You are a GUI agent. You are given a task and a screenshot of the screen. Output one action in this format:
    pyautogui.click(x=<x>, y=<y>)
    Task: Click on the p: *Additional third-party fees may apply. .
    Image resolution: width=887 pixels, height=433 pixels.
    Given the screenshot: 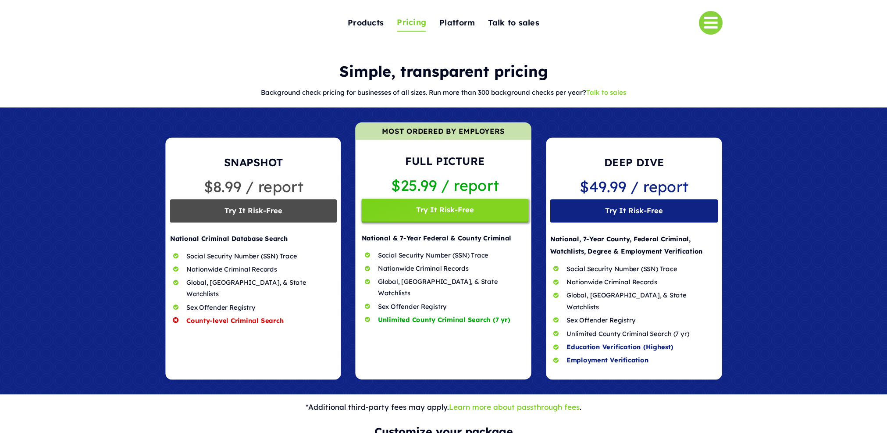 What is the action you would take?
    pyautogui.click(x=443, y=407)
    